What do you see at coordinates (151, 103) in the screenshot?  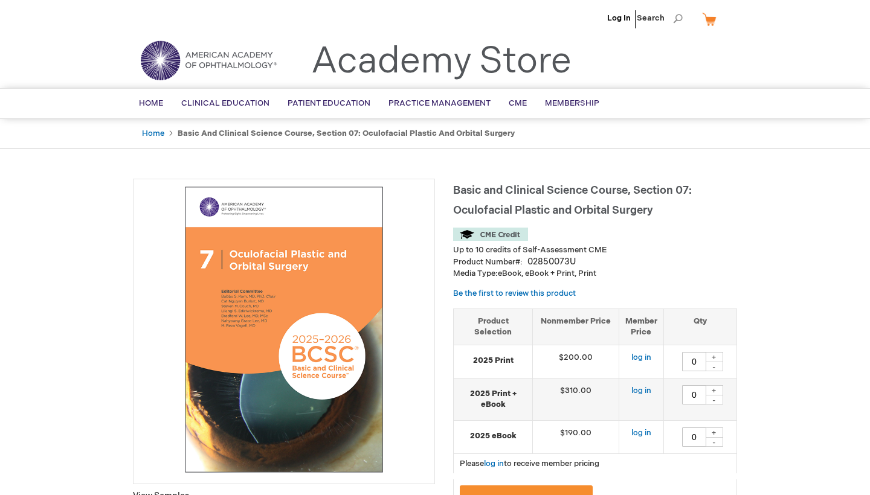 I see `span: Home` at bounding box center [151, 103].